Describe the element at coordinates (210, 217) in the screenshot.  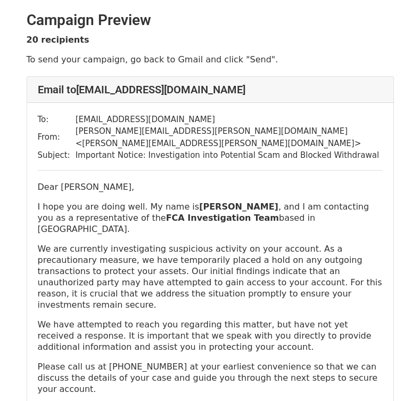
I see `p: I hope you are doing well. My name is , and I am contacting you as a representative of the based ...` at that location.